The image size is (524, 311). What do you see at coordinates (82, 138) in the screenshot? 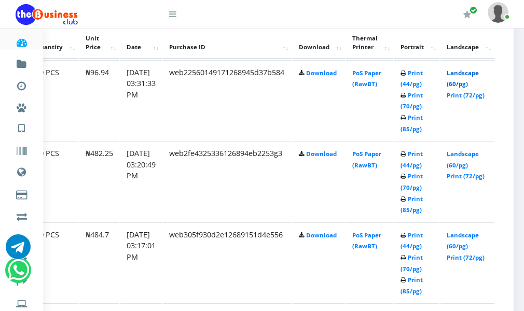
I see `a: International VTU` at bounding box center [82, 138].